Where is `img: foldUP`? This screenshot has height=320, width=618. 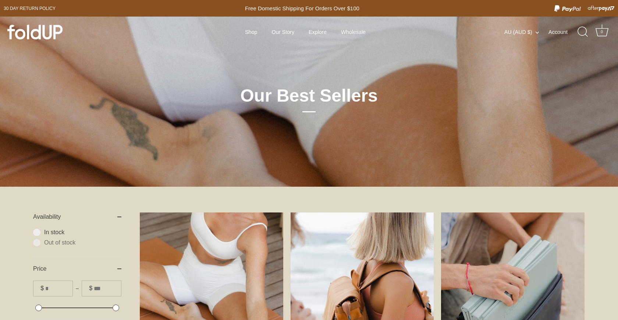
img: foldUP is located at coordinates (35, 32).